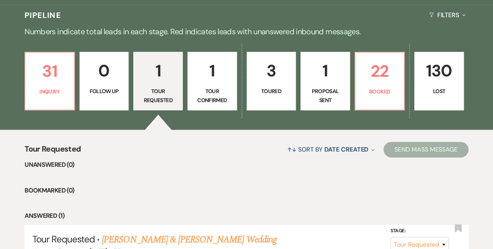  What do you see at coordinates (325, 95) in the screenshot?
I see `p: Proposal Sent` at bounding box center [325, 95].